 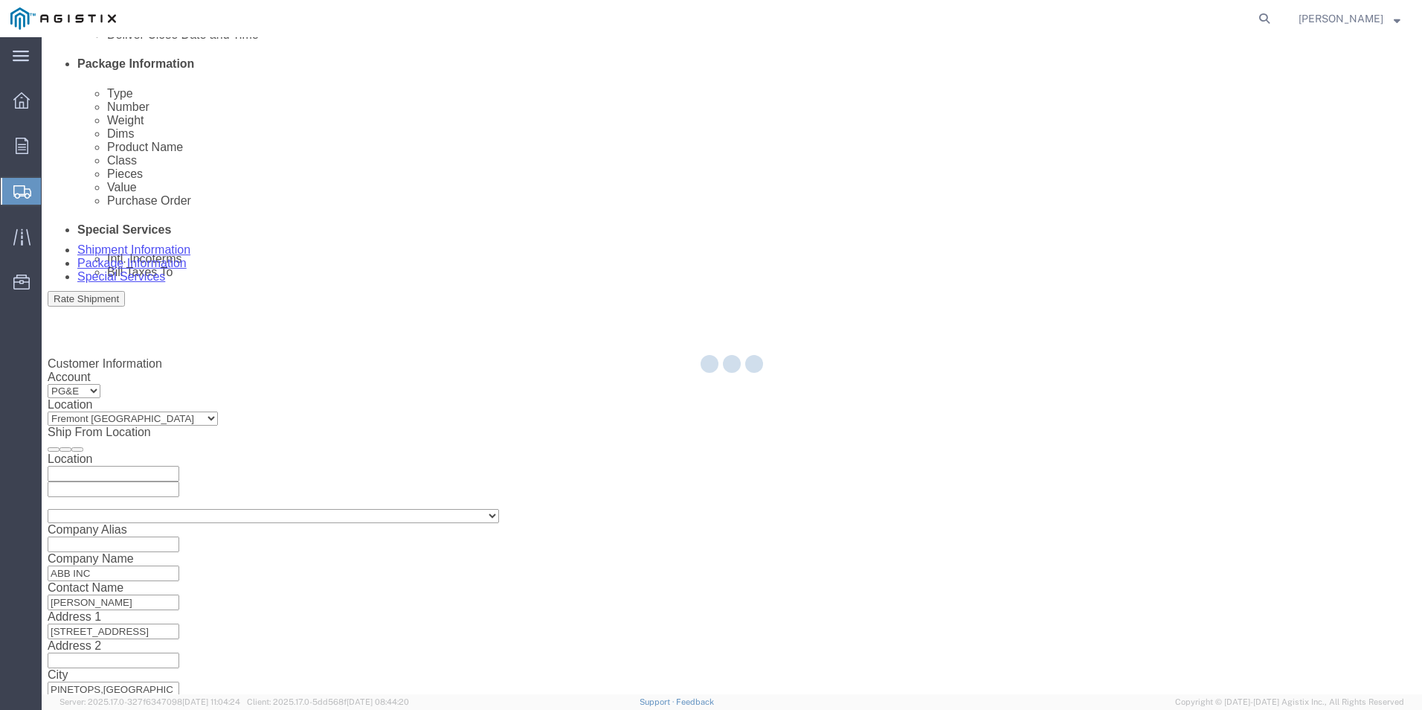 What do you see at coordinates (1341, 19) in the screenshot?
I see `span: Jimmy Dunn` at bounding box center [1341, 19].